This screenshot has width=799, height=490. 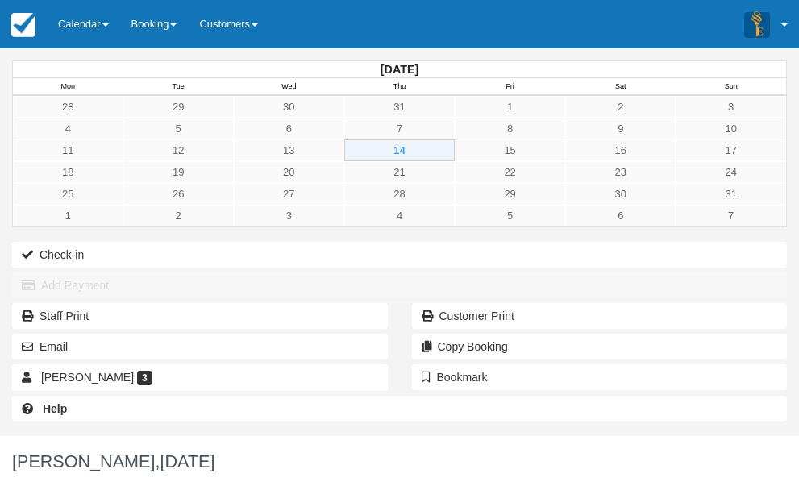 I want to click on a: 27, so click(x=288, y=193).